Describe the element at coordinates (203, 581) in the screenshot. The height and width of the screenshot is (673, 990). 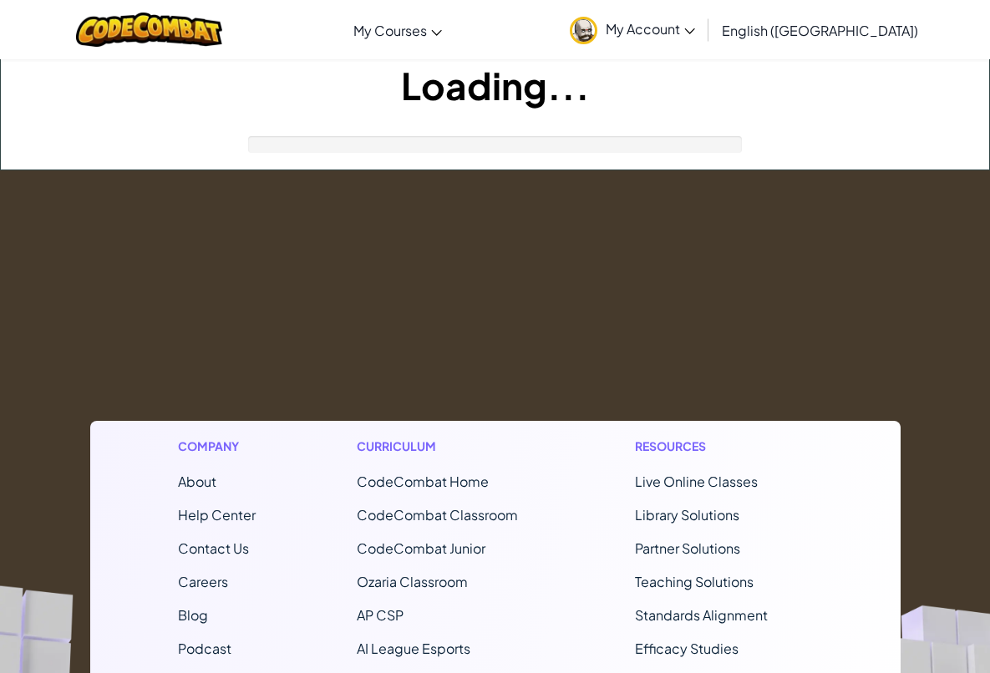
I see `a: Careers` at that location.